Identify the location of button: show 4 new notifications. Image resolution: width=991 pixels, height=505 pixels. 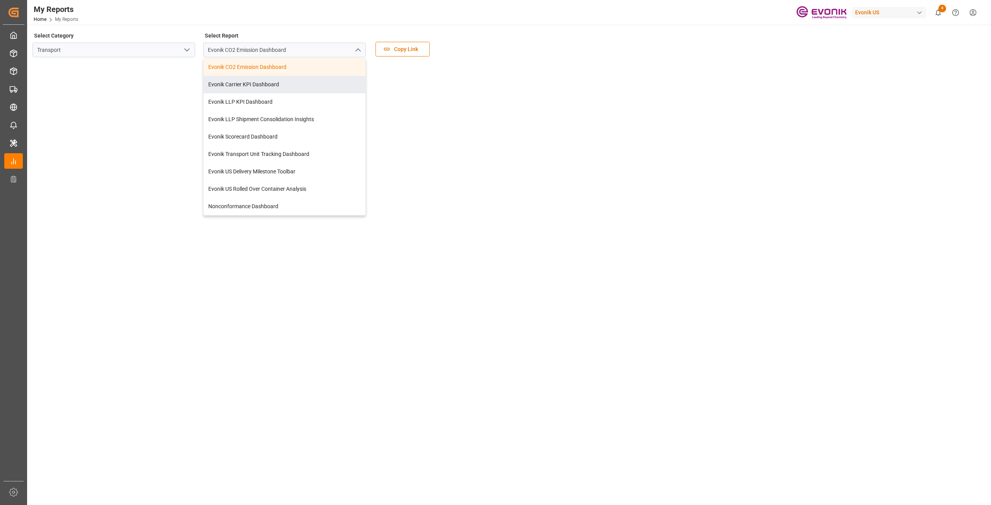
(938, 12).